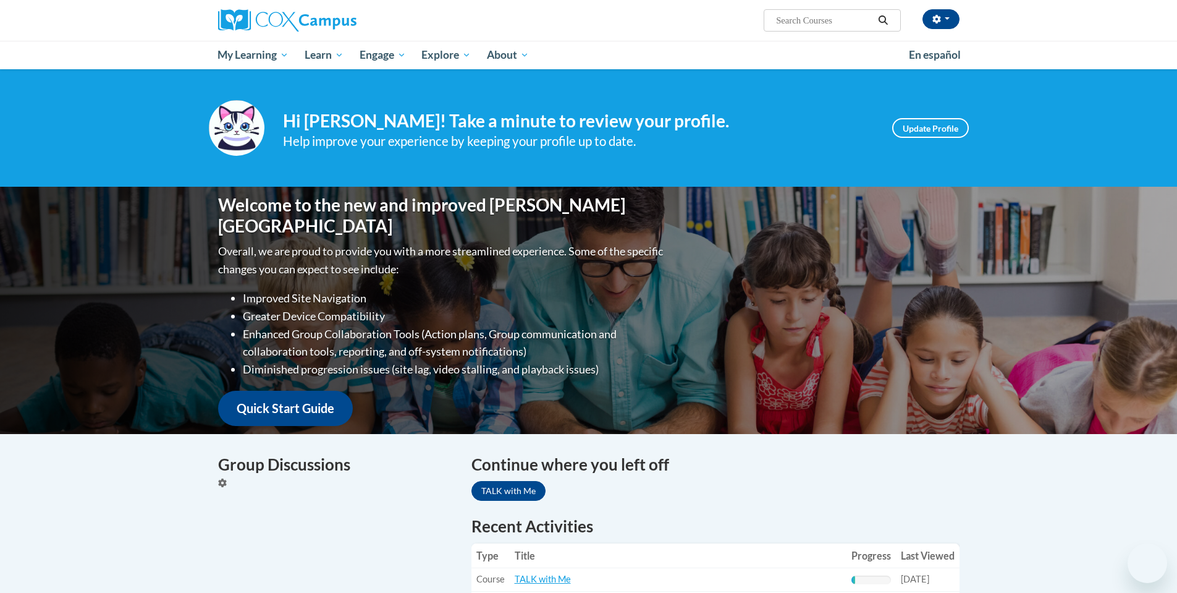  I want to click on a: Learn, so click(324, 55).